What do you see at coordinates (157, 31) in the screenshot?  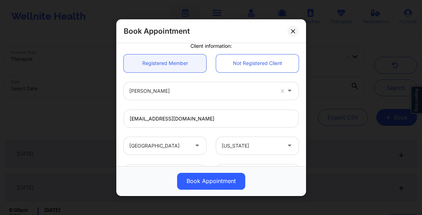 I see `h2: Book Appointment` at bounding box center [157, 31].